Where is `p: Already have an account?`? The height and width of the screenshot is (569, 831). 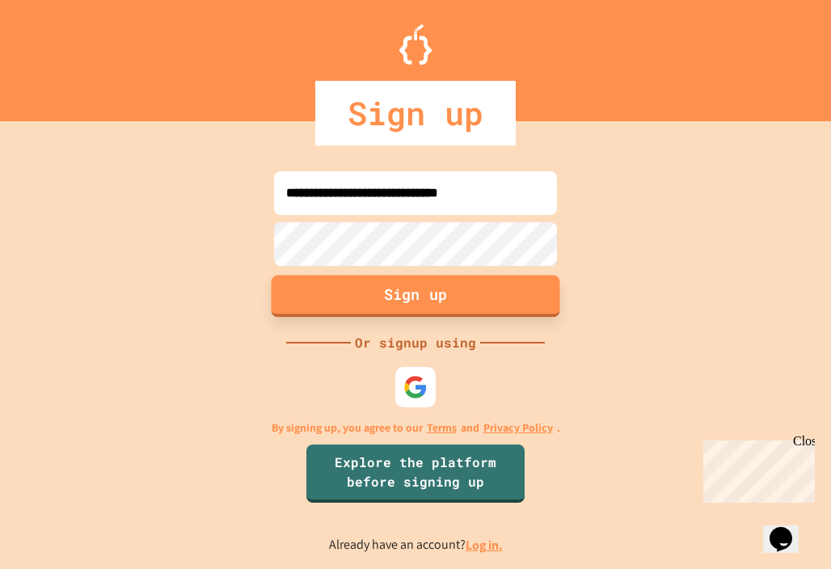
p: Already have an account? is located at coordinates (415, 545).